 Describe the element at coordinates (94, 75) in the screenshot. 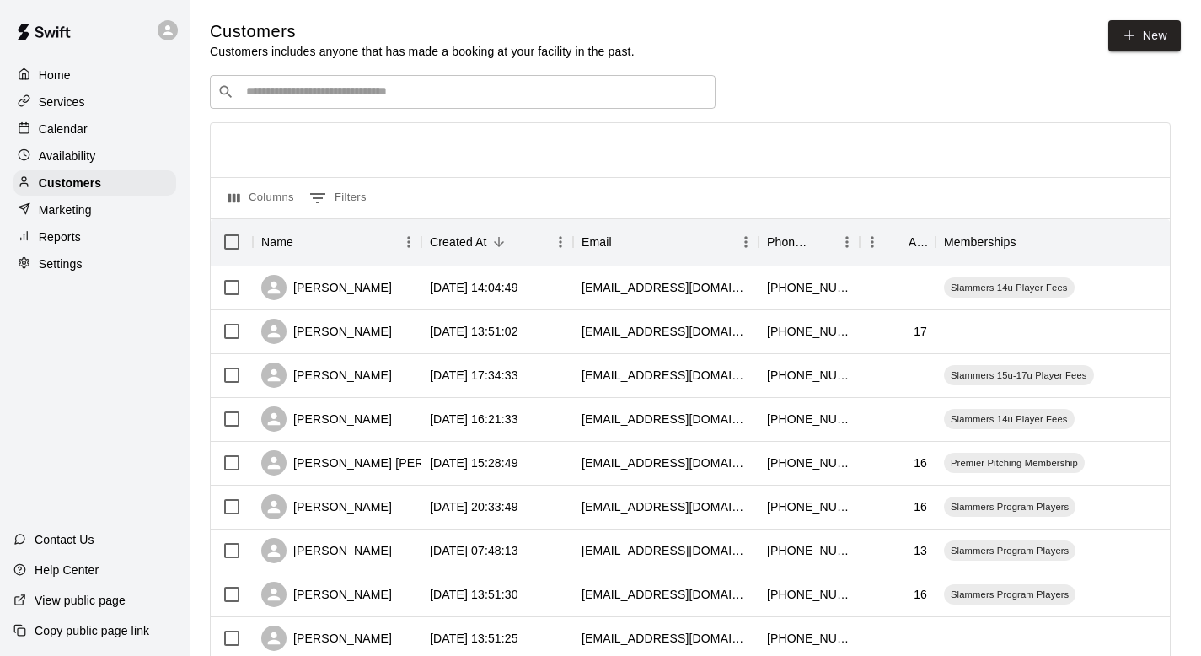

I see `div: Home` at that location.